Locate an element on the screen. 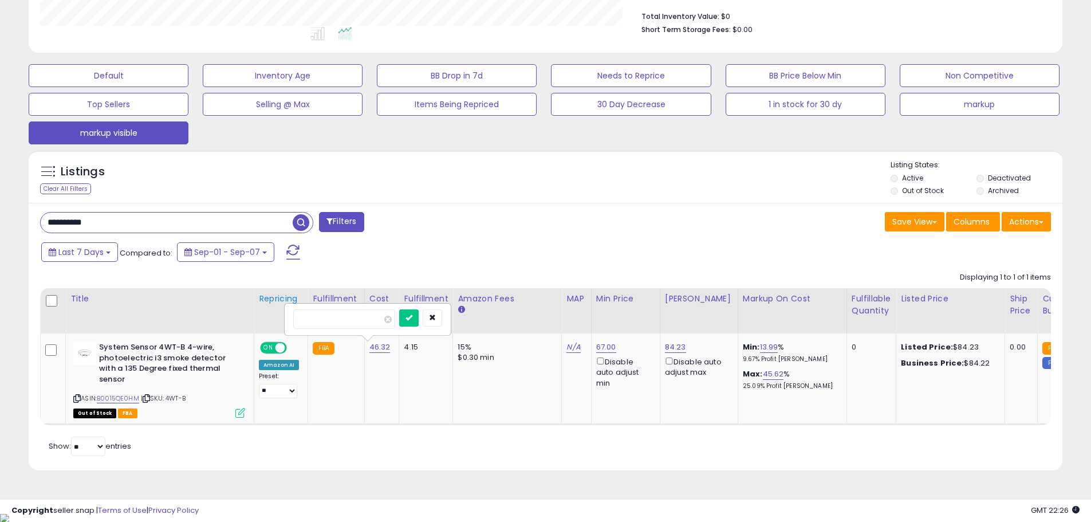 The image size is (1091, 522). span: 2025-09-15 22:26 GMT is located at coordinates (1055, 510).